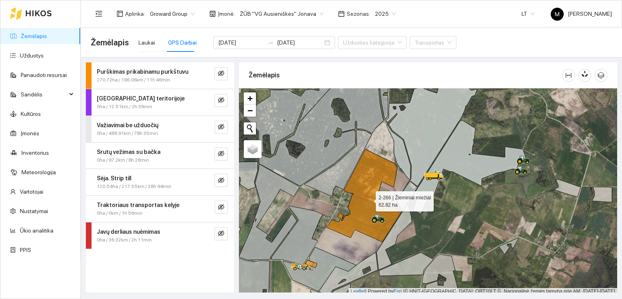  What do you see at coordinates (34, 211) in the screenshot?
I see `a: Nustatymai` at bounding box center [34, 211].